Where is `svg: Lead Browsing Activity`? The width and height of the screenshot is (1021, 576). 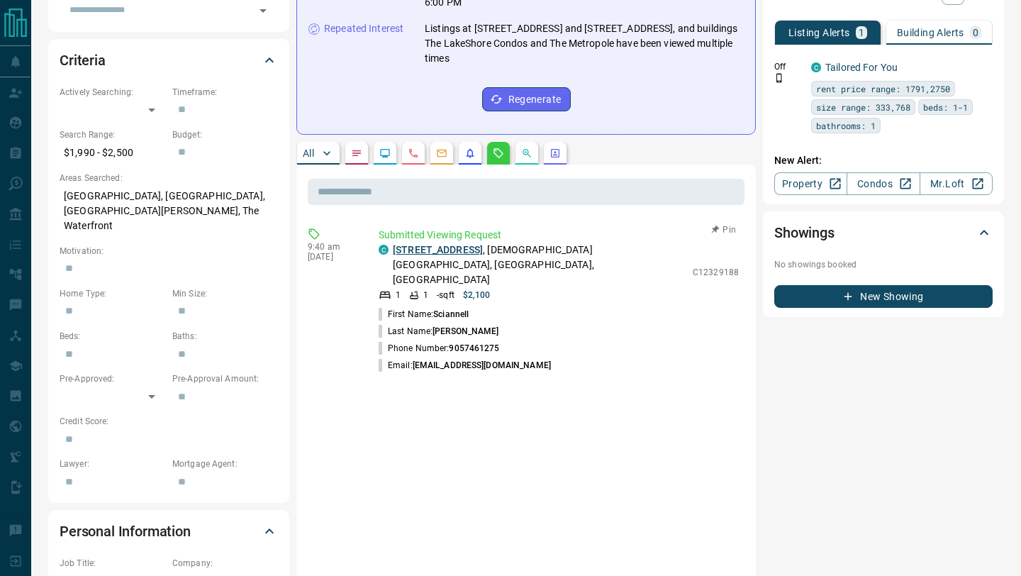 svg: Lead Browsing Activity is located at coordinates (385, 153).